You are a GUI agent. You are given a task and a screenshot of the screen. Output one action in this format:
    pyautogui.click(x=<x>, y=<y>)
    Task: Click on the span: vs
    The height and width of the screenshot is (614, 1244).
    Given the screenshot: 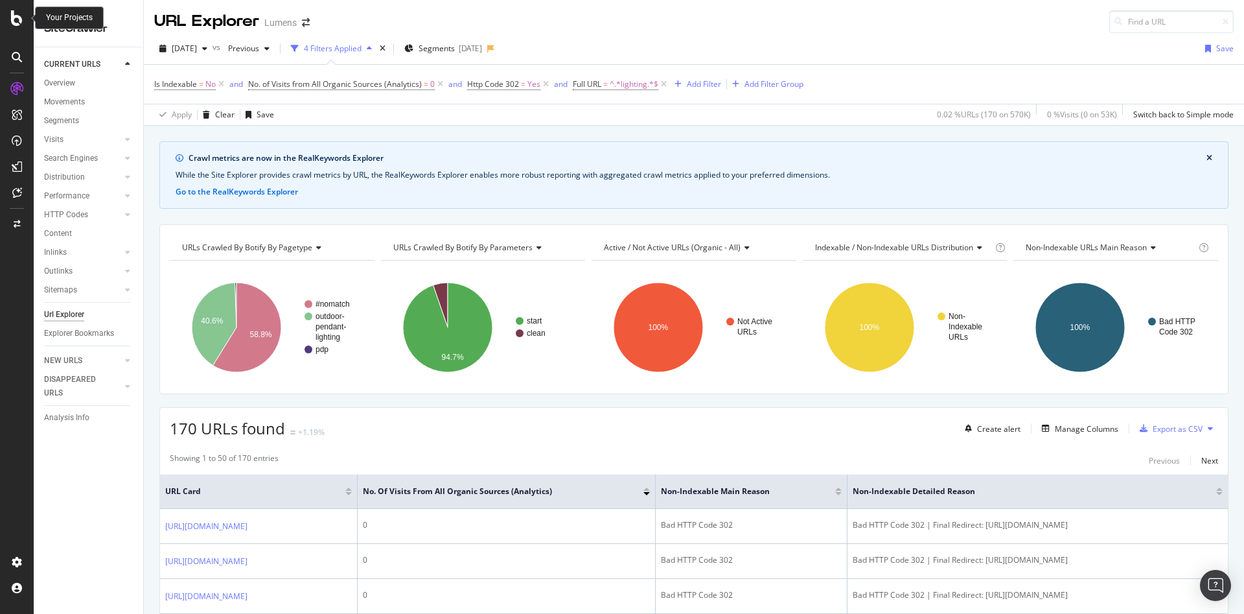 What is the action you would take?
    pyautogui.click(x=218, y=47)
    